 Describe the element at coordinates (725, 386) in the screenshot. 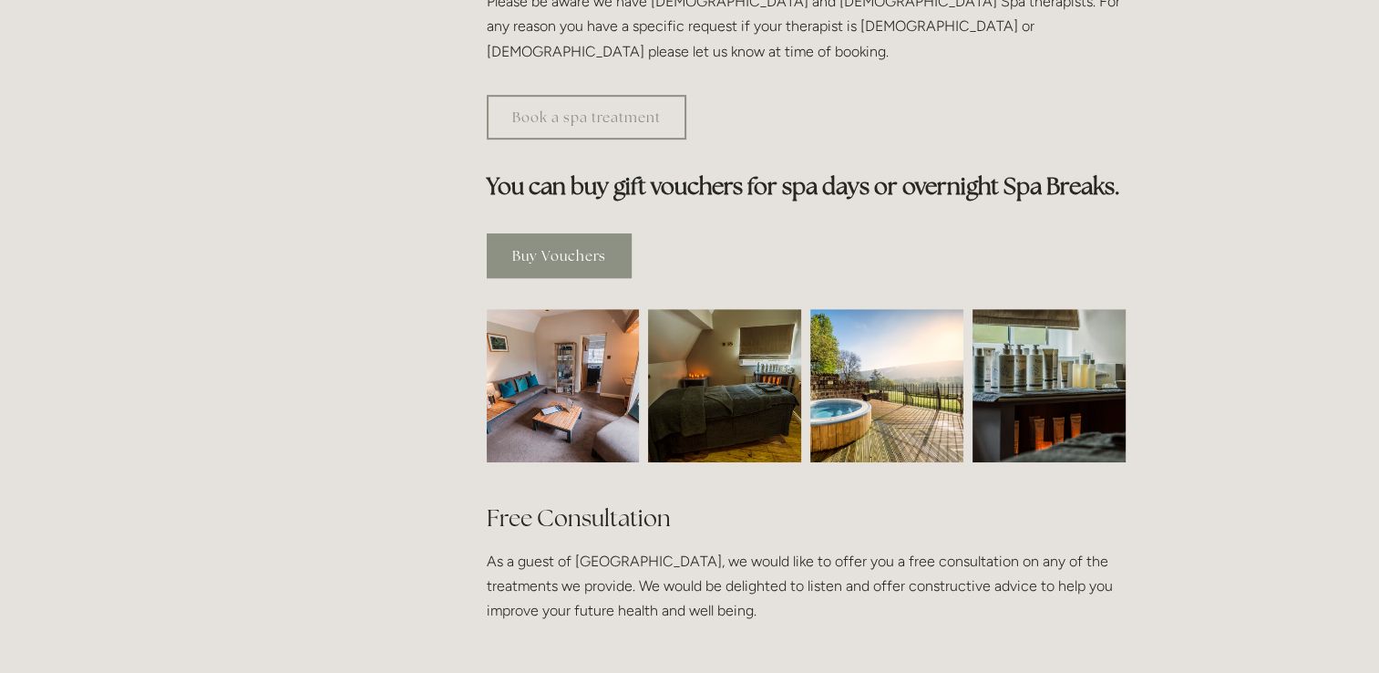

I see `img: Spa room, Losehill House Hotel and Spa` at that location.